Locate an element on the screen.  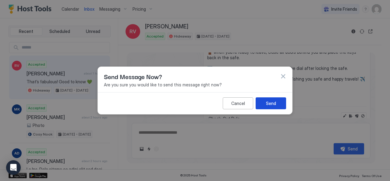
button: Cancel is located at coordinates (238, 103).